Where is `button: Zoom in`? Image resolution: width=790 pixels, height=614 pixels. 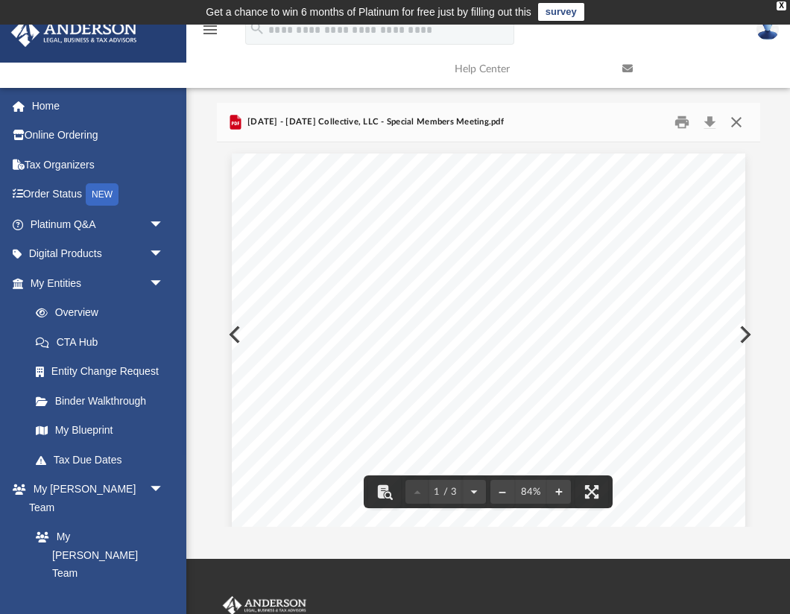 button: Zoom in is located at coordinates (559, 492).